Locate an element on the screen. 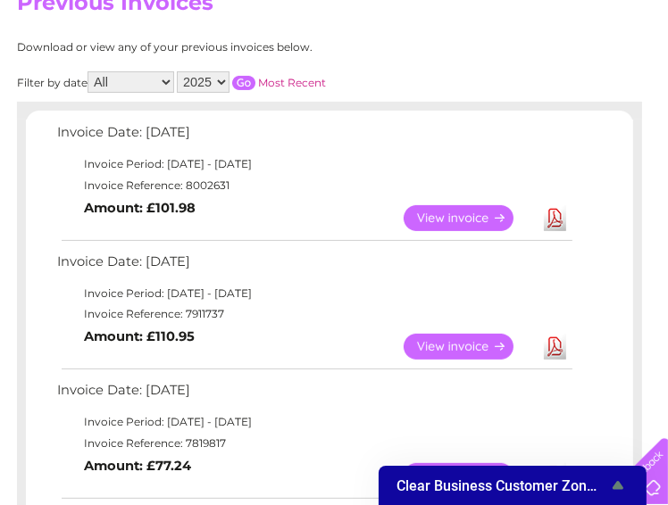 This screenshot has height=505, width=668. b: Amount: £101.98 is located at coordinates (139, 208).